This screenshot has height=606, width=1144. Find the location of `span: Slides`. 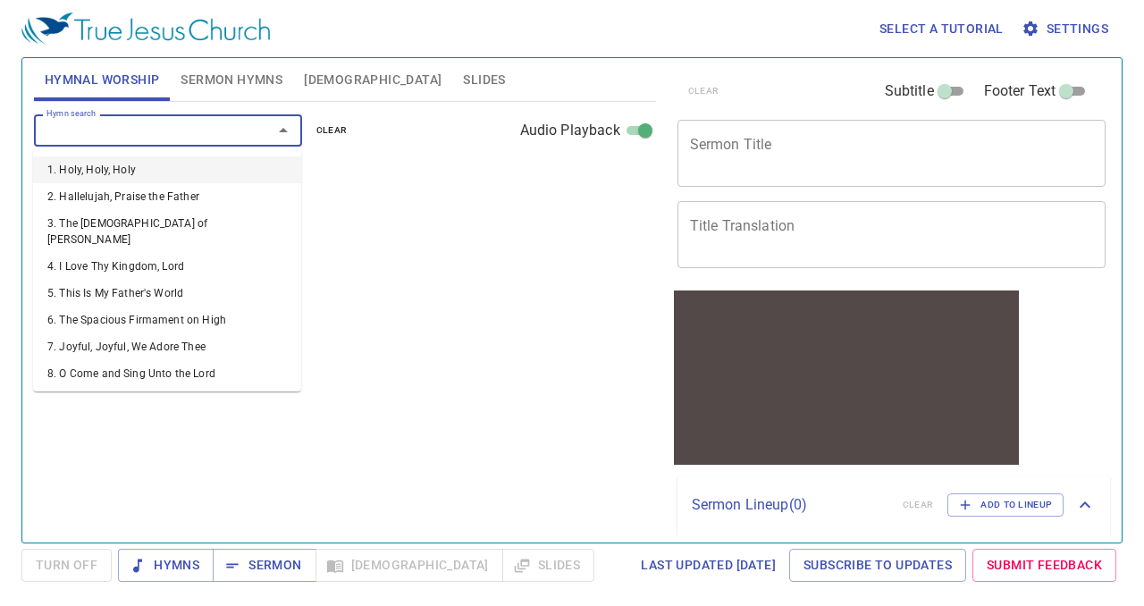

span: Slides is located at coordinates (484, 80).